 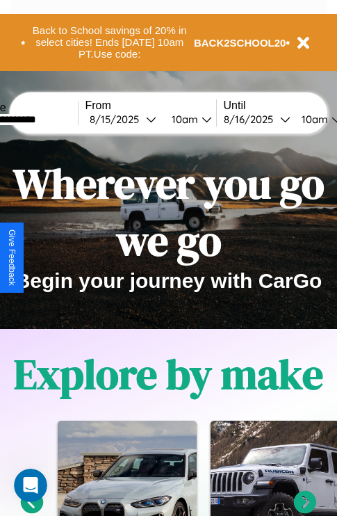 I want to click on h1: Explore by make, so click(x=168, y=374).